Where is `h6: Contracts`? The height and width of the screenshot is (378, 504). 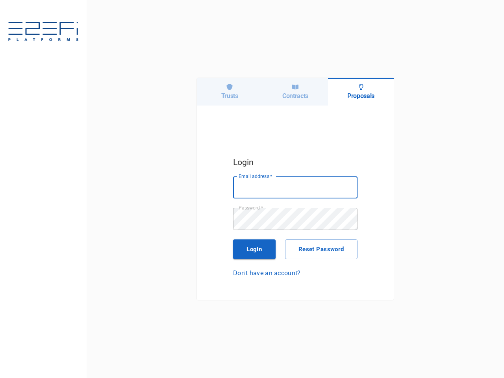 h6: Contracts is located at coordinates (295, 96).